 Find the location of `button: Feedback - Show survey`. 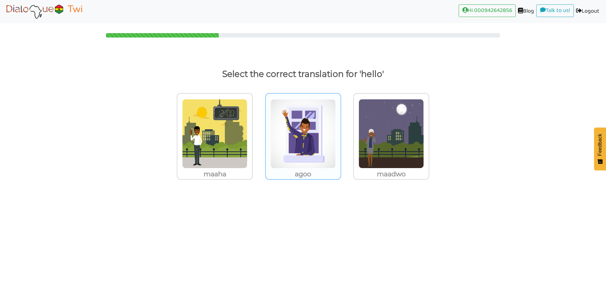

button: Feedback - Show survey is located at coordinates (600, 149).